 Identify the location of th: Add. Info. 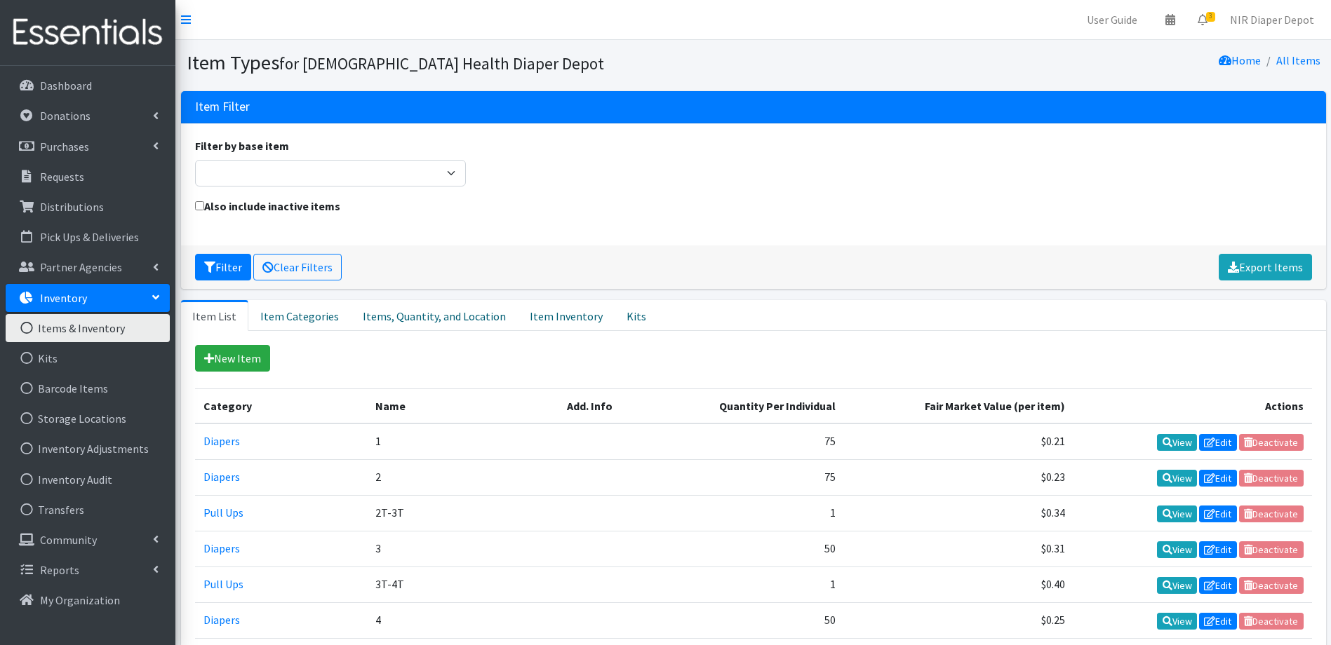
(604, 406).